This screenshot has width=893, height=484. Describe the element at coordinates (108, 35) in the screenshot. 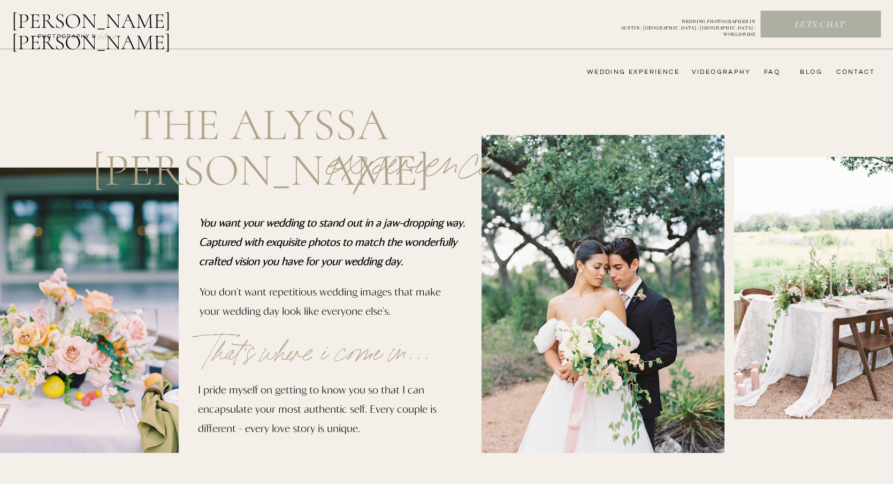

I see `h2: FILMs` at that location.